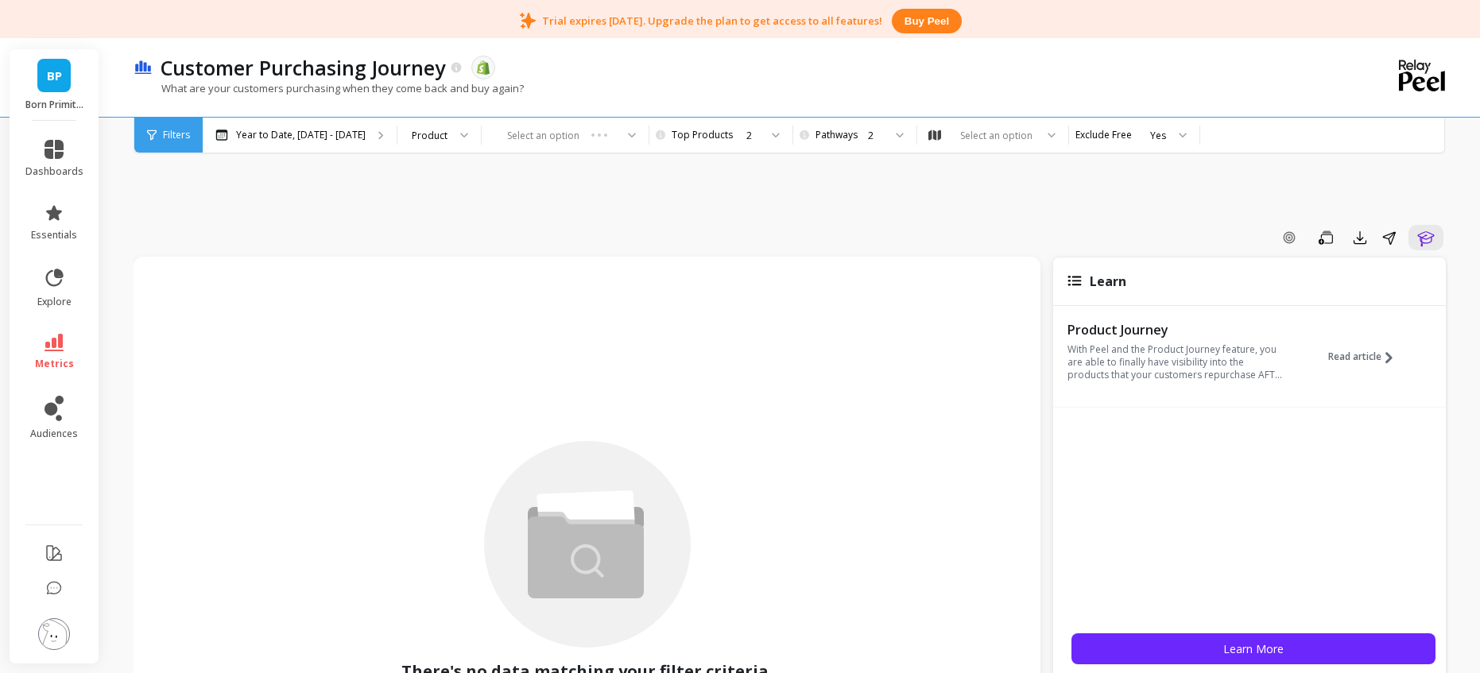 The image size is (1480, 673). What do you see at coordinates (1177, 363) in the screenshot?
I see `p: With Peel and the Product Journey feature, you are able to finally have visibility into the produ...` at bounding box center [1177, 363].